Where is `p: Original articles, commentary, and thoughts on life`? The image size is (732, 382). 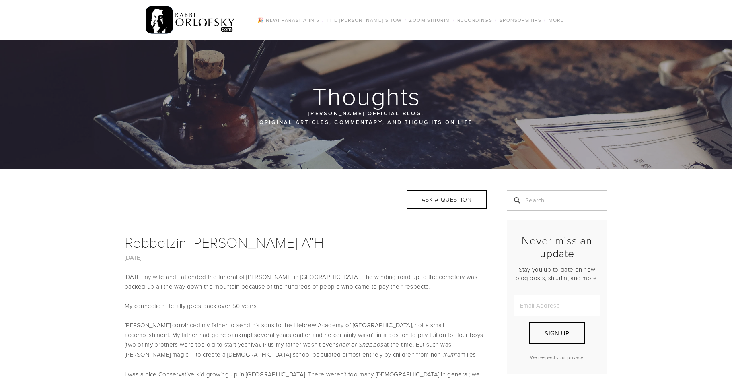
p: Original articles, commentary, and thoughts on life is located at coordinates (366, 122).